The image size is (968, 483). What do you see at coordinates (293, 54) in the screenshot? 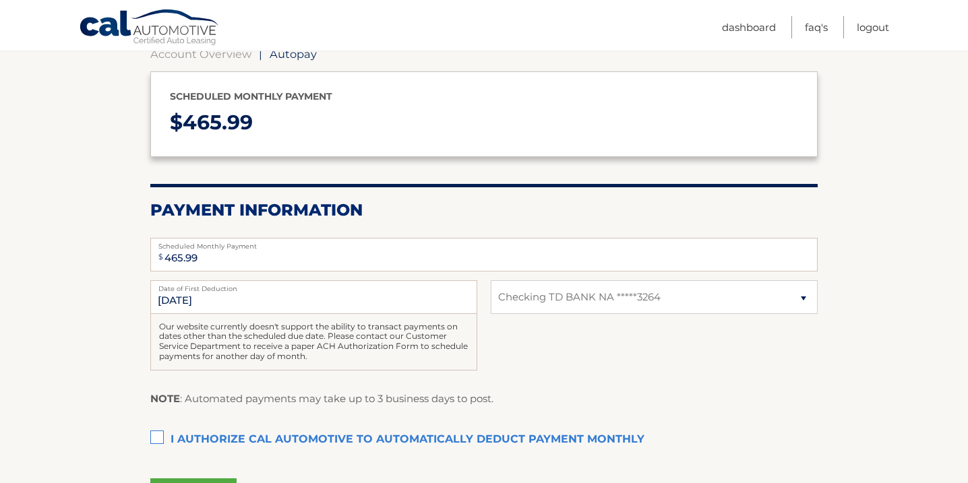
I see `span: Autopay` at bounding box center [293, 54].